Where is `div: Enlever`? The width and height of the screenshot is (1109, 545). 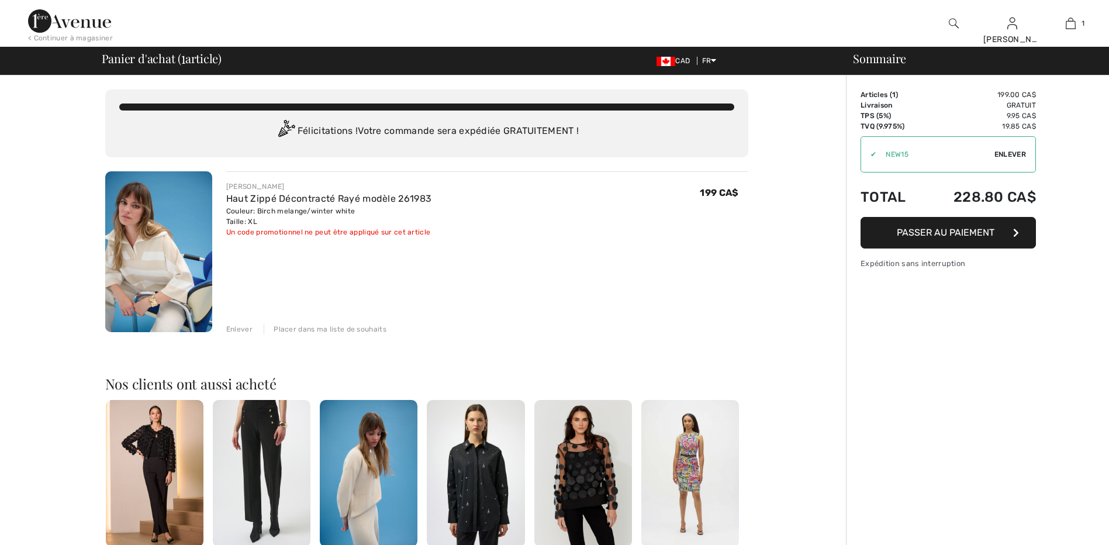 div: Enlever is located at coordinates (239, 329).